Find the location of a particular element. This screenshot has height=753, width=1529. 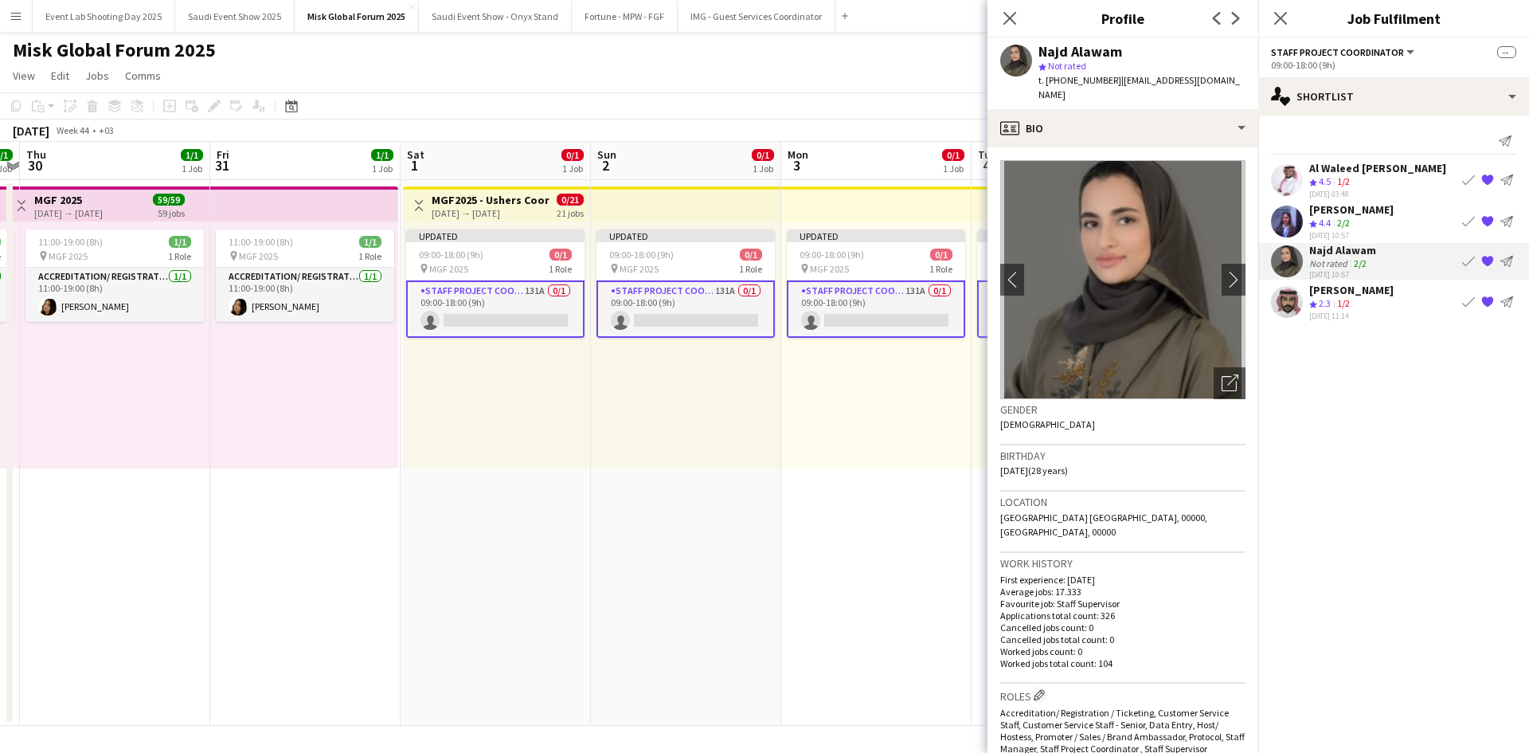

button: Fortune - MPW - FGF is located at coordinates (624, 16).